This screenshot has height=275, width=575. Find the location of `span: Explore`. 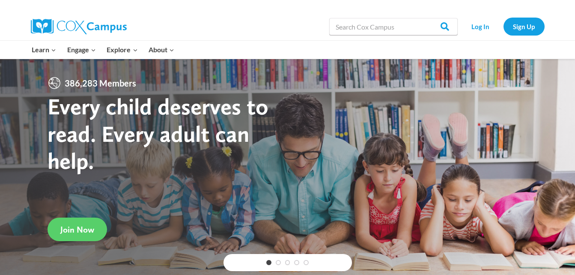

span: Explore is located at coordinates (122, 50).